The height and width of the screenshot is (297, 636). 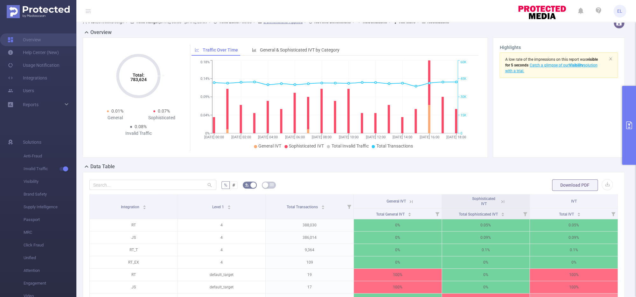 What do you see at coordinates (310, 287) in the screenshot?
I see `p: 17` at bounding box center [310, 287].